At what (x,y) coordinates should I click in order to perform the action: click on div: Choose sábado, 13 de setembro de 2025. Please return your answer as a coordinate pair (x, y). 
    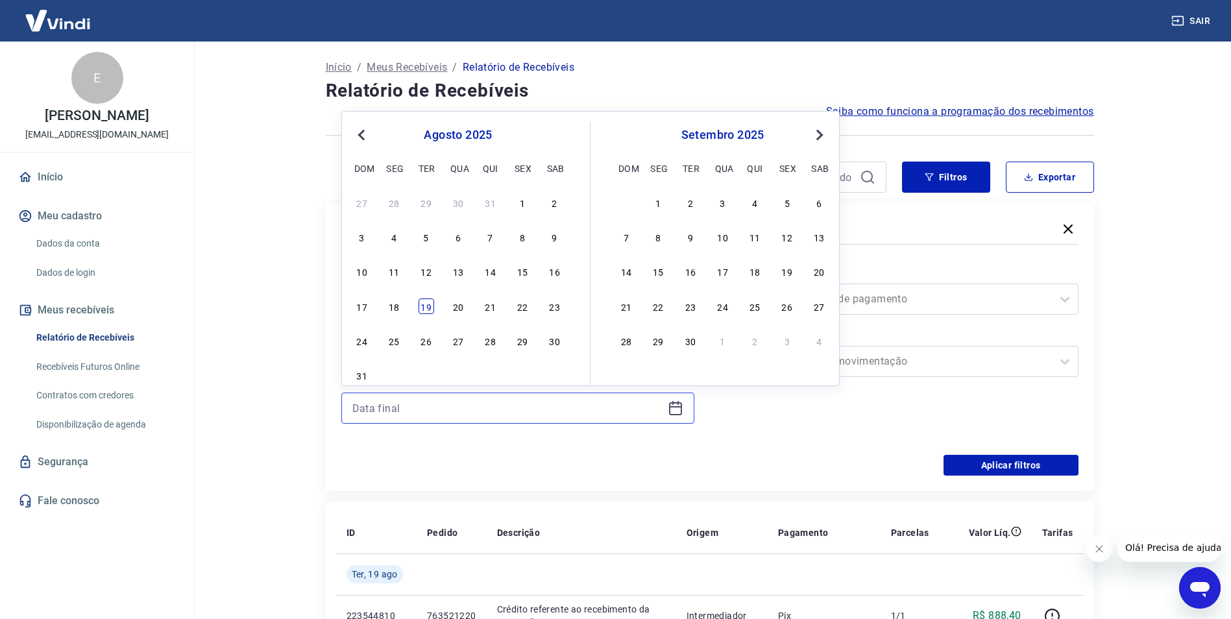
    Looking at the image, I should click on (819, 237).